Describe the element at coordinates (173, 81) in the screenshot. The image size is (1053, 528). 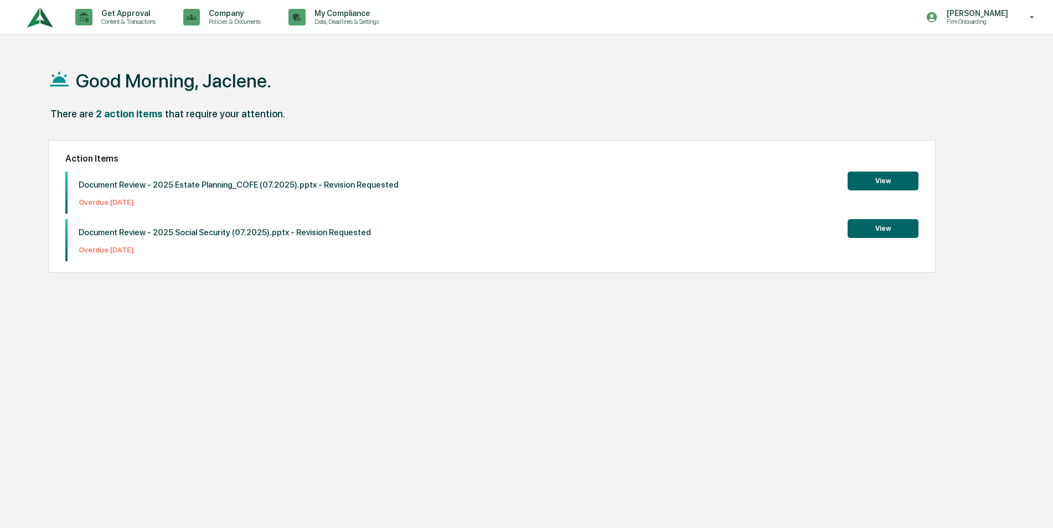
I see `h1: Good Morning, Jaclene.` at that location.